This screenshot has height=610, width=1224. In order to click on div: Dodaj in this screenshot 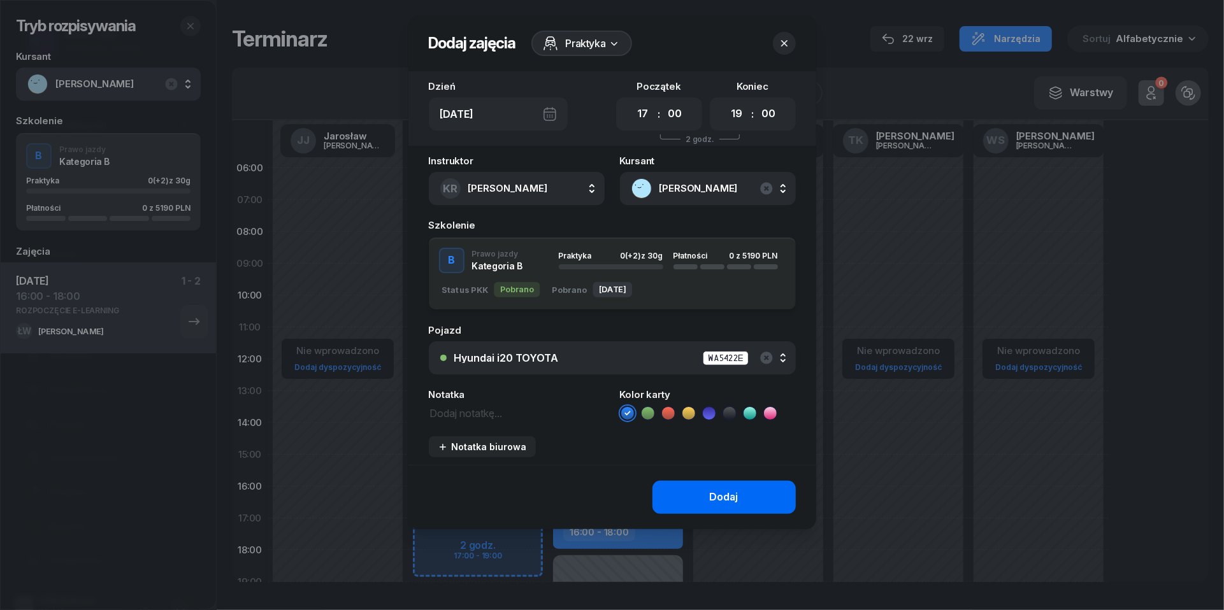, I will do `click(724, 498)`.